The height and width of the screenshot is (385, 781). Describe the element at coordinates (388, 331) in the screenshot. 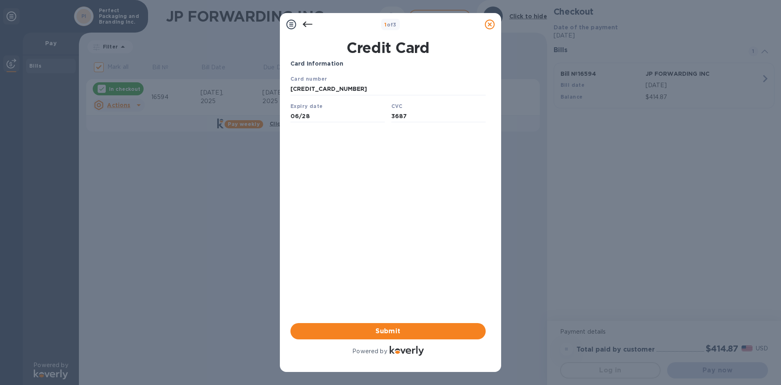

I see `span: Submit` at that location.